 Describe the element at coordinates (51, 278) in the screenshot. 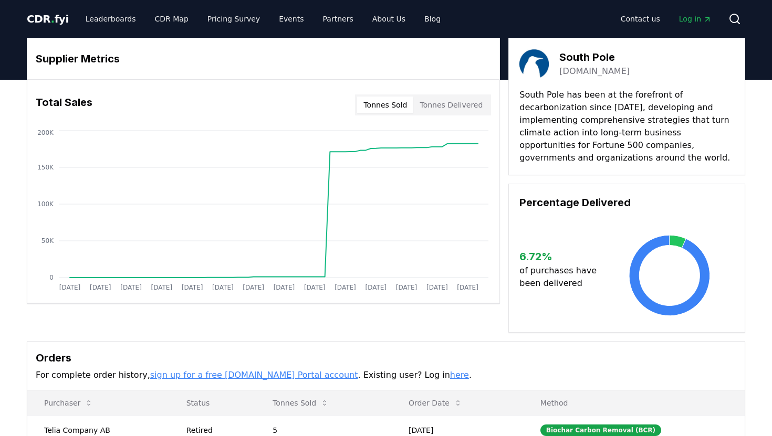

I see `tspan: 0` at that location.